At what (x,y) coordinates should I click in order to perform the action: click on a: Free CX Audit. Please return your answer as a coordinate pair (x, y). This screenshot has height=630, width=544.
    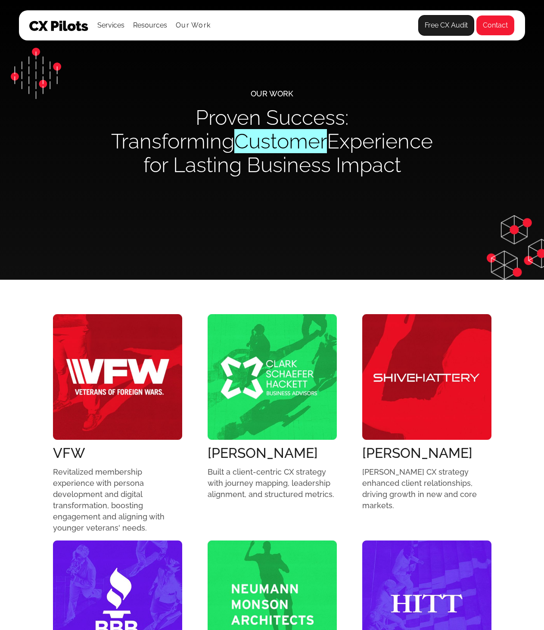
    Looking at the image, I should click on (446, 25).